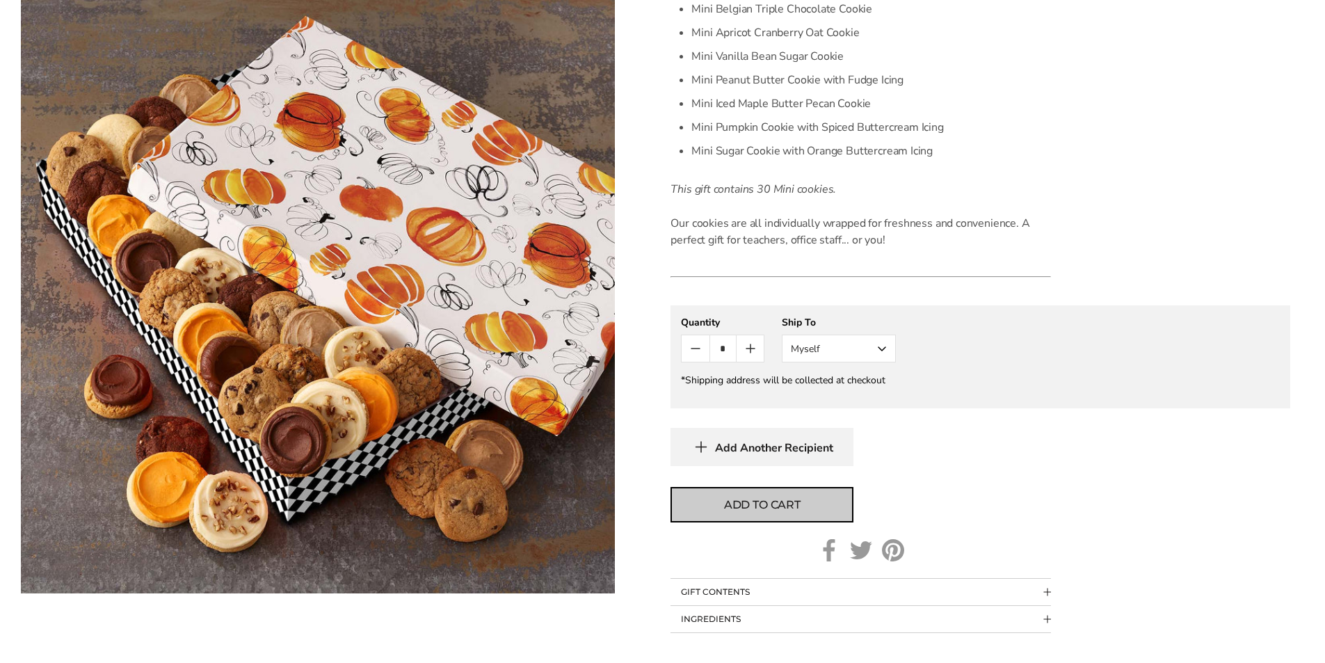 This screenshot has height=663, width=1325. Describe the element at coordinates (871, 127) in the screenshot. I see `li: Mini Pumpkin Cookie with Spiced Buttercream Icing` at that location.